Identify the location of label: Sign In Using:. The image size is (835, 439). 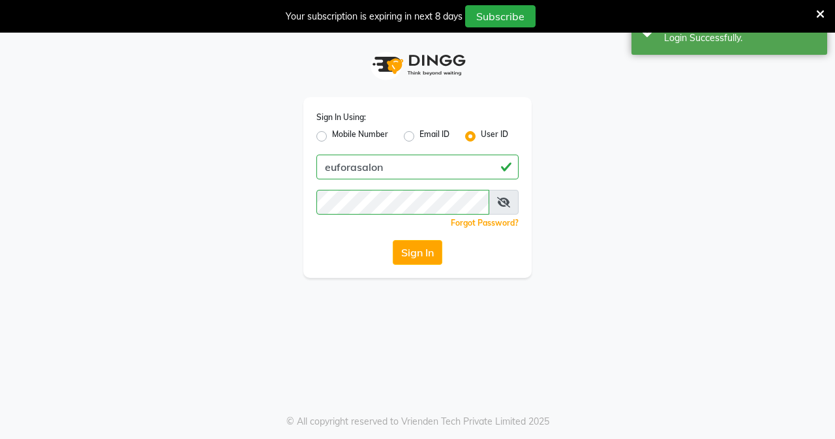
(341, 117).